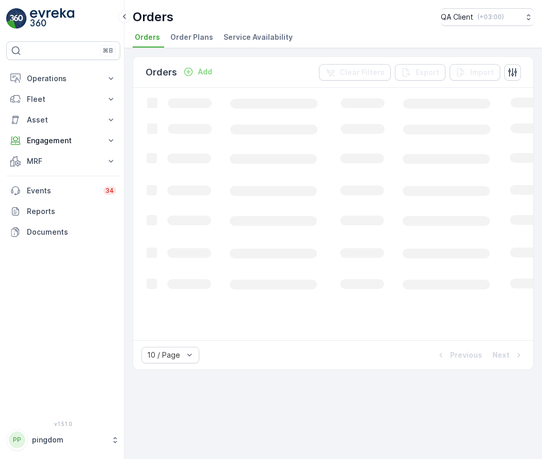 This screenshot has width=542, height=459. What do you see at coordinates (488, 17) in the screenshot?
I see `button: QA Client(+03:00)` at bounding box center [488, 17].